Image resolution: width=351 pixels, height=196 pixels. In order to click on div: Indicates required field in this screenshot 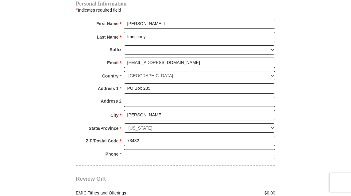, I will do `click(175, 10)`.